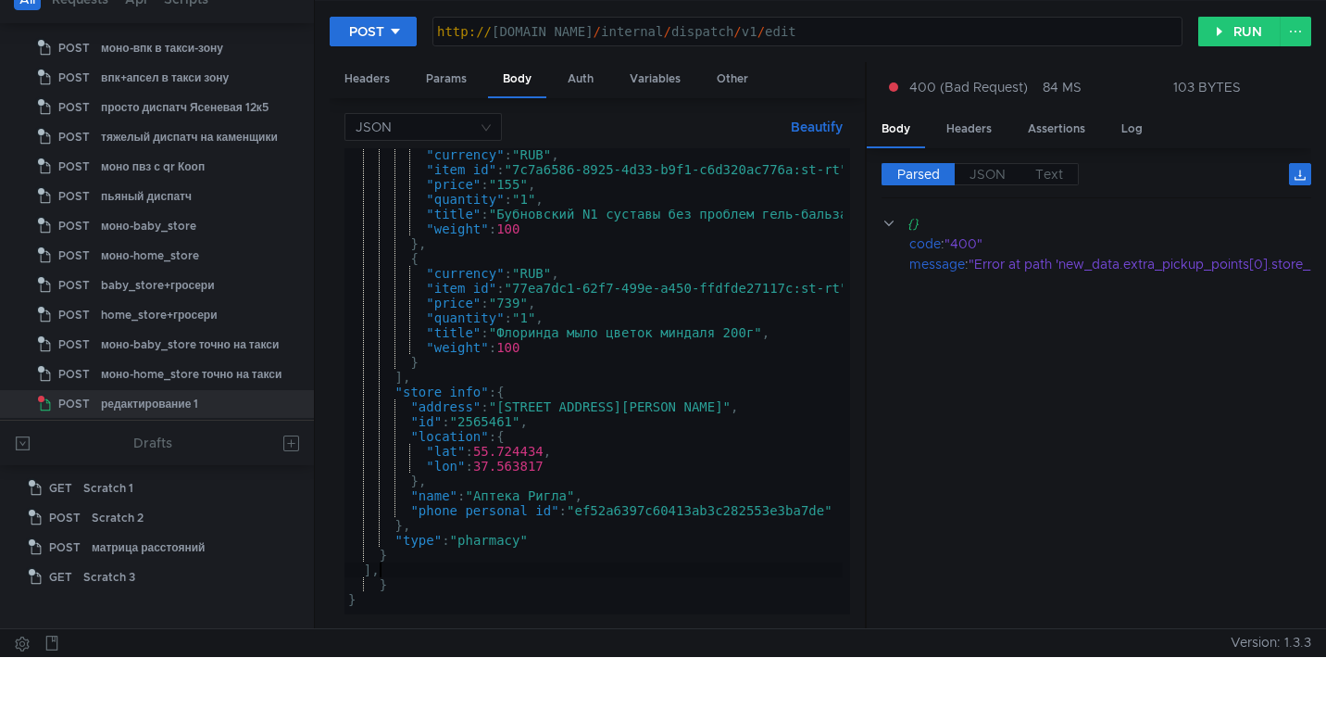 The height and width of the screenshot is (721, 1326). What do you see at coordinates (446, 79) in the screenshot?
I see `div: Params` at bounding box center [446, 79].